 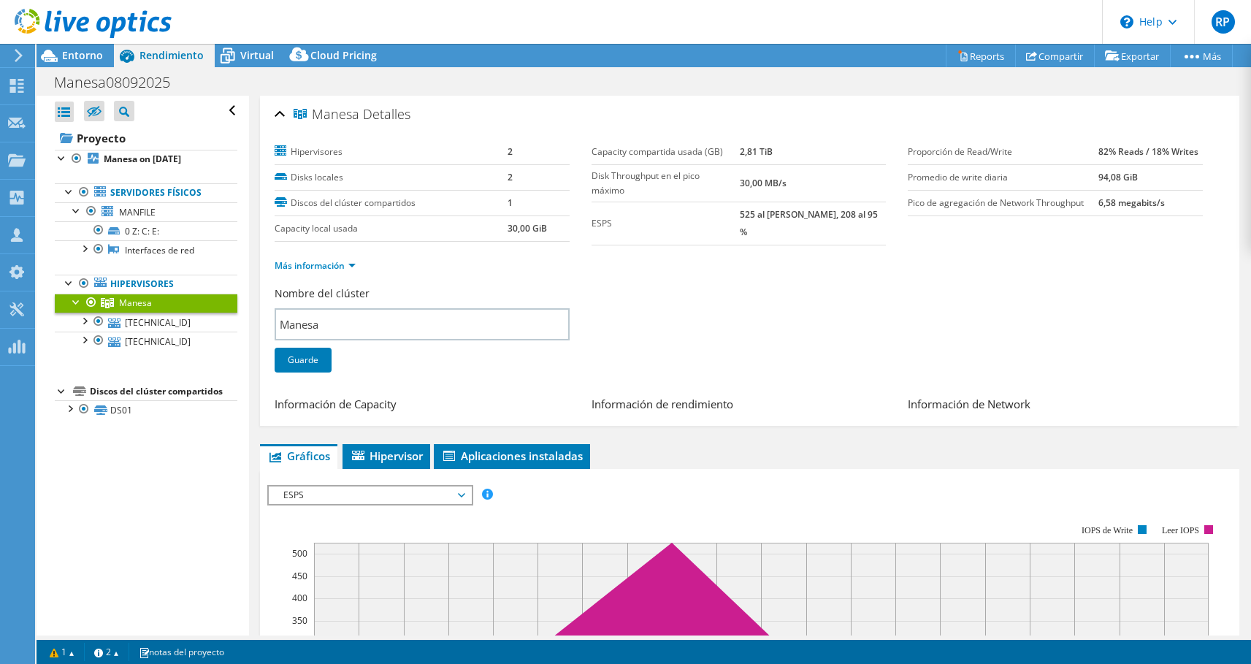 What do you see at coordinates (300, 598) in the screenshot?
I see `text: 400` at bounding box center [300, 598].